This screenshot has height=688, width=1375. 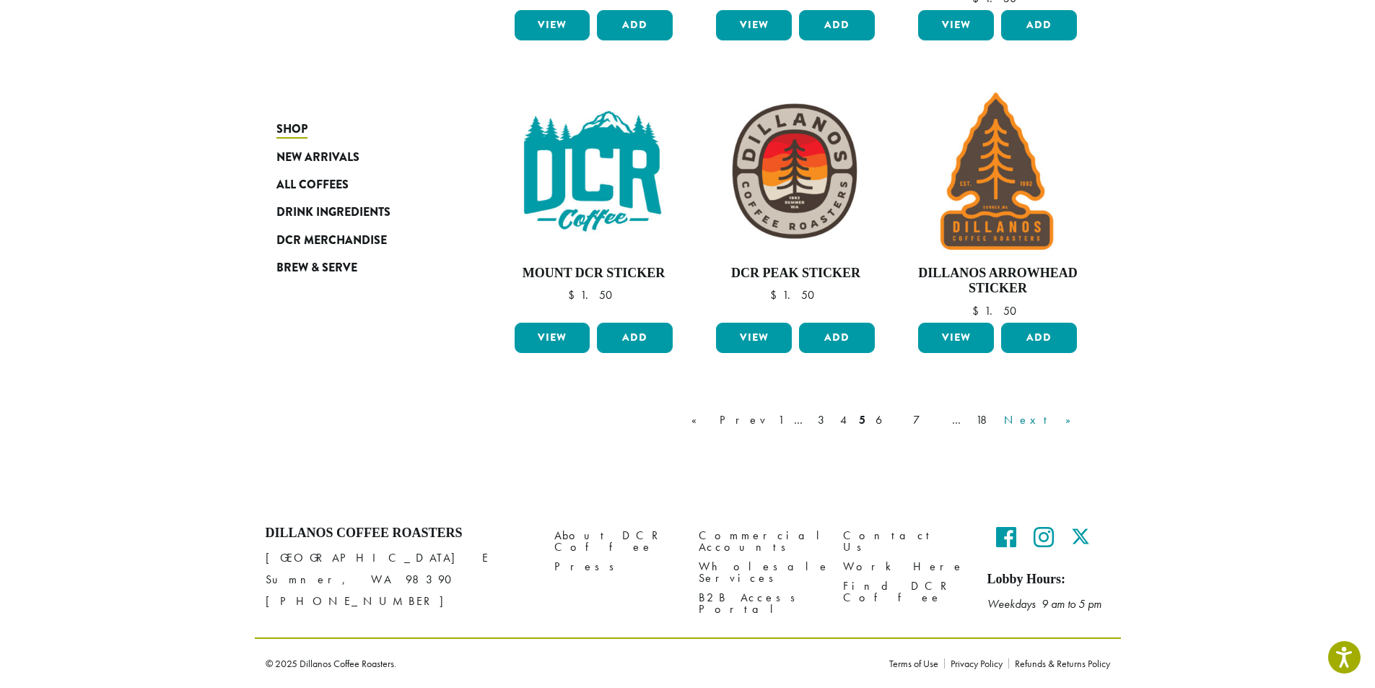 What do you see at coordinates (781, 420) in the screenshot?
I see `a: 1` at bounding box center [781, 420].